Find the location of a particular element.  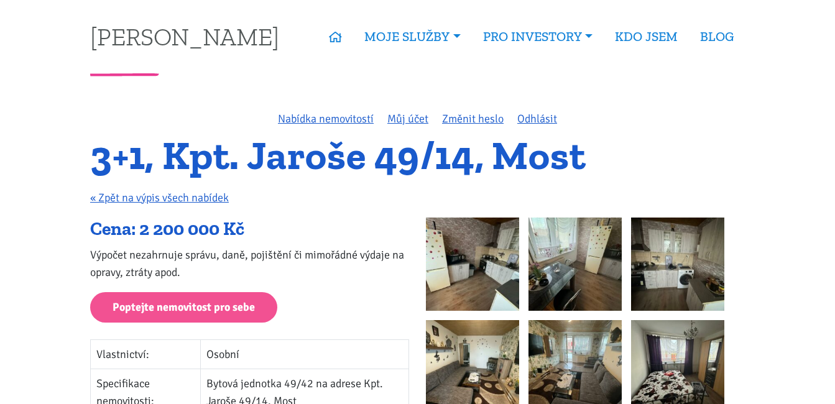

a: BLOG is located at coordinates (717, 37).